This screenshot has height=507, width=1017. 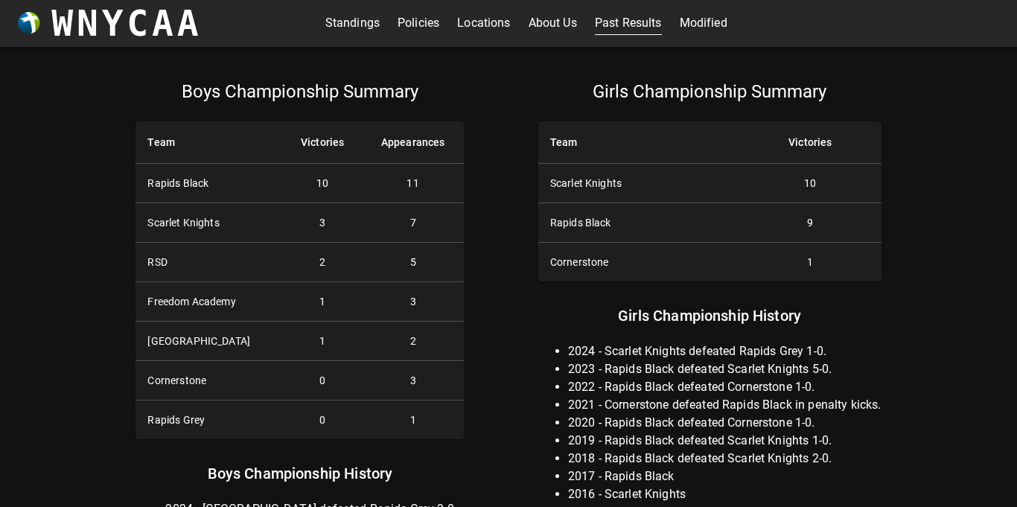 I want to click on li: 2023 - Rapids Black defeated Scarlet Knights 5-0., so click(x=724, y=369).